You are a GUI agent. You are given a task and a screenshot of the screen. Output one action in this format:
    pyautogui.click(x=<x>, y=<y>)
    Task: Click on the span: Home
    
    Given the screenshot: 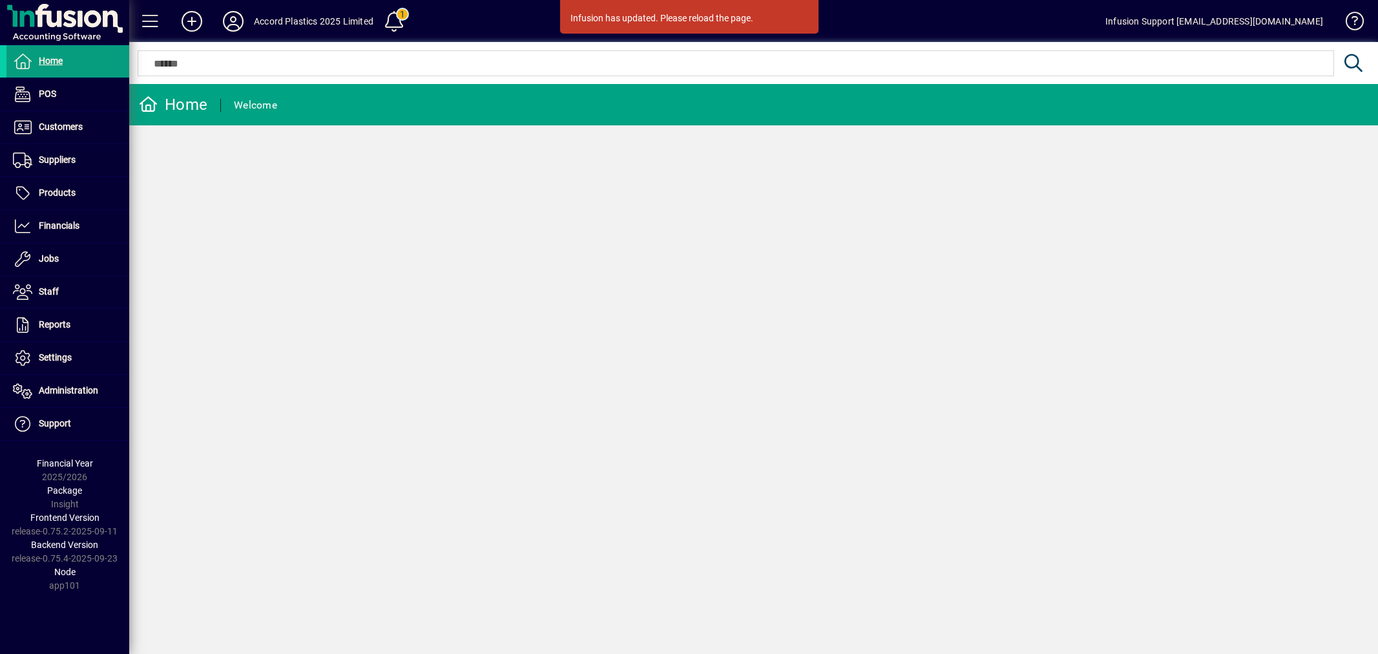 What is the action you would take?
    pyautogui.click(x=50, y=61)
    